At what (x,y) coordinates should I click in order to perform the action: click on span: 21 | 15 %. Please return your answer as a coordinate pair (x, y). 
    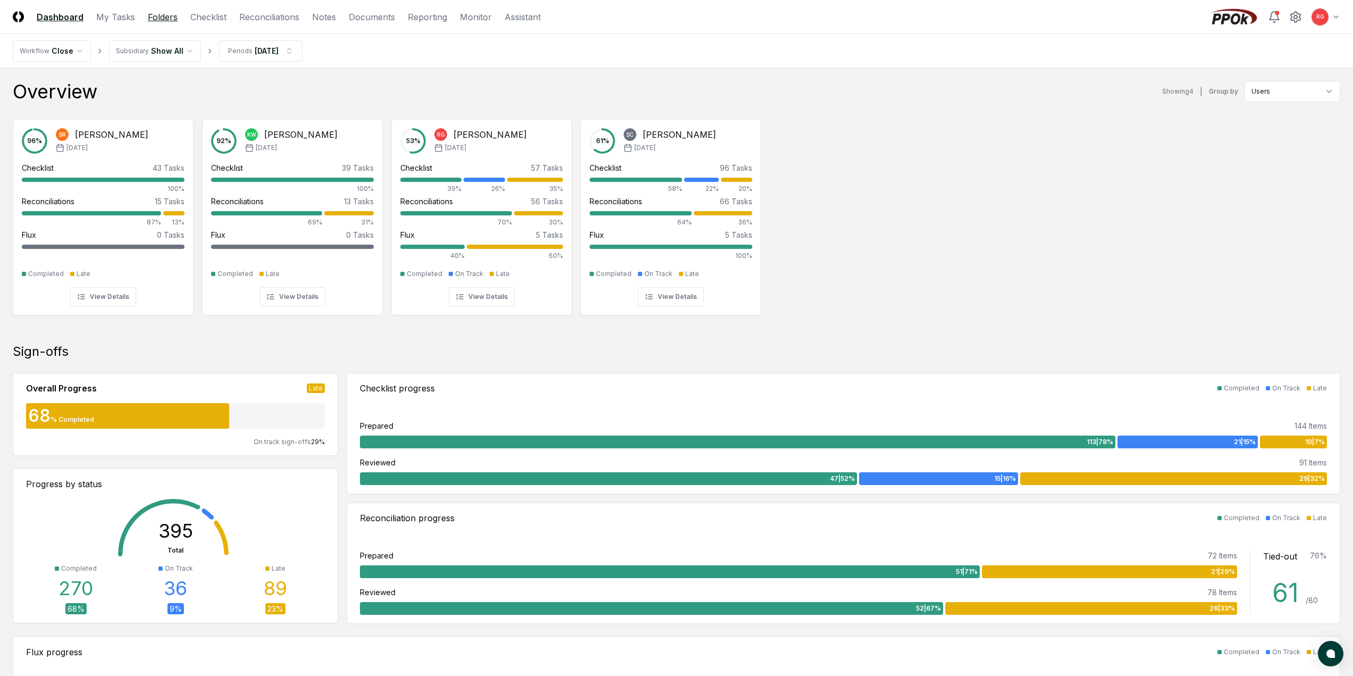
    Looking at the image, I should click on (1245, 442).